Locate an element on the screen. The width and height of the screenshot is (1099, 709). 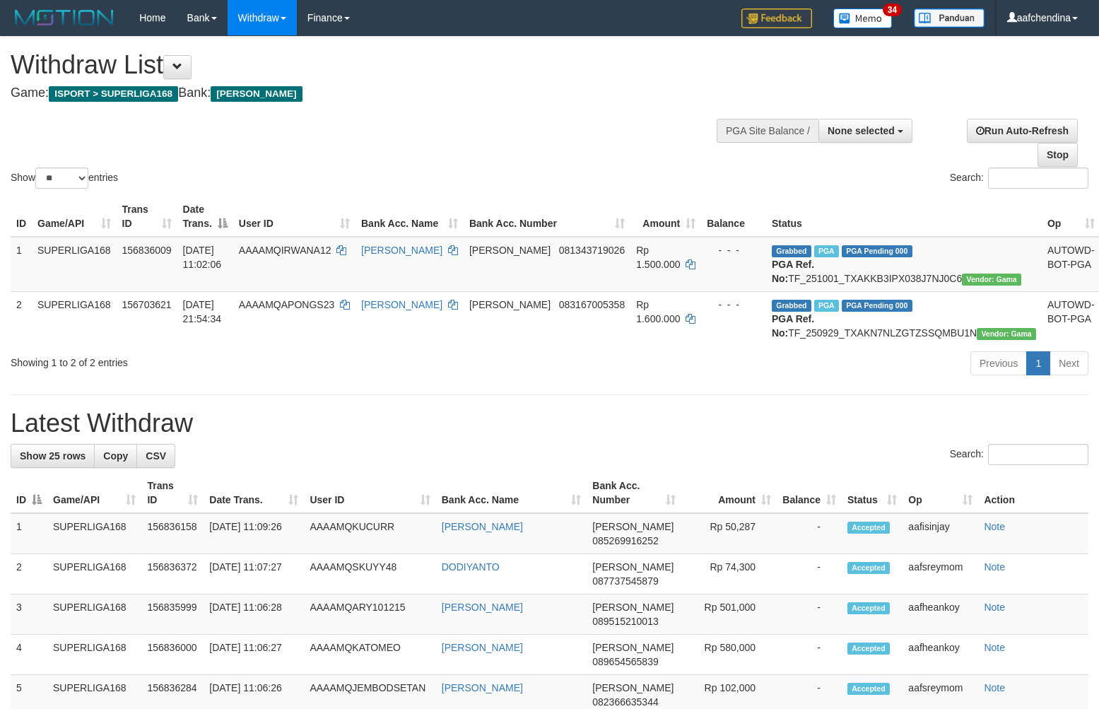
span: AAAAMQIRWANA12 is located at coordinates (285, 250).